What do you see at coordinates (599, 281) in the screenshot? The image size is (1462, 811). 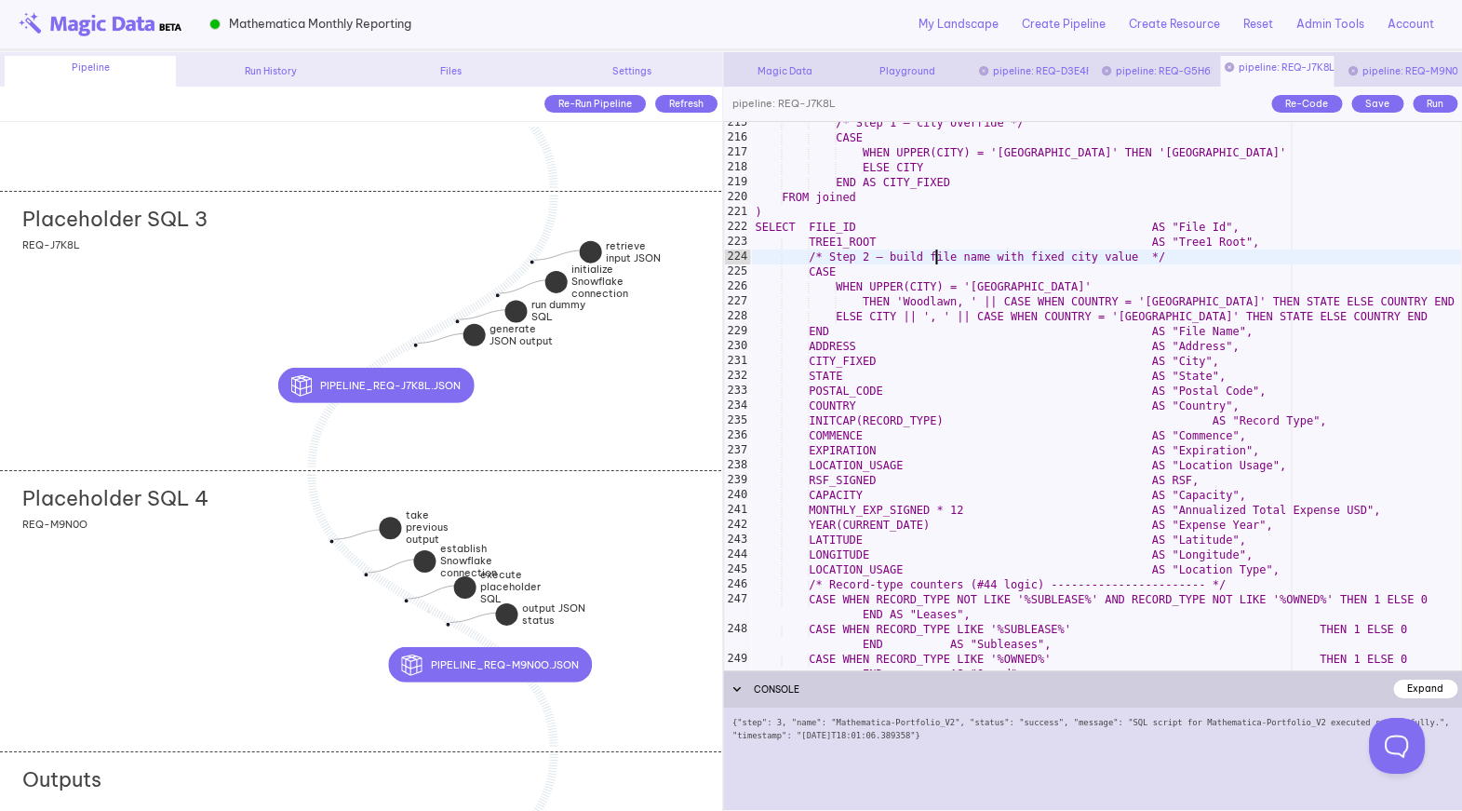 I see `strong: initialize Snowflake connection` at bounding box center [599, 281].